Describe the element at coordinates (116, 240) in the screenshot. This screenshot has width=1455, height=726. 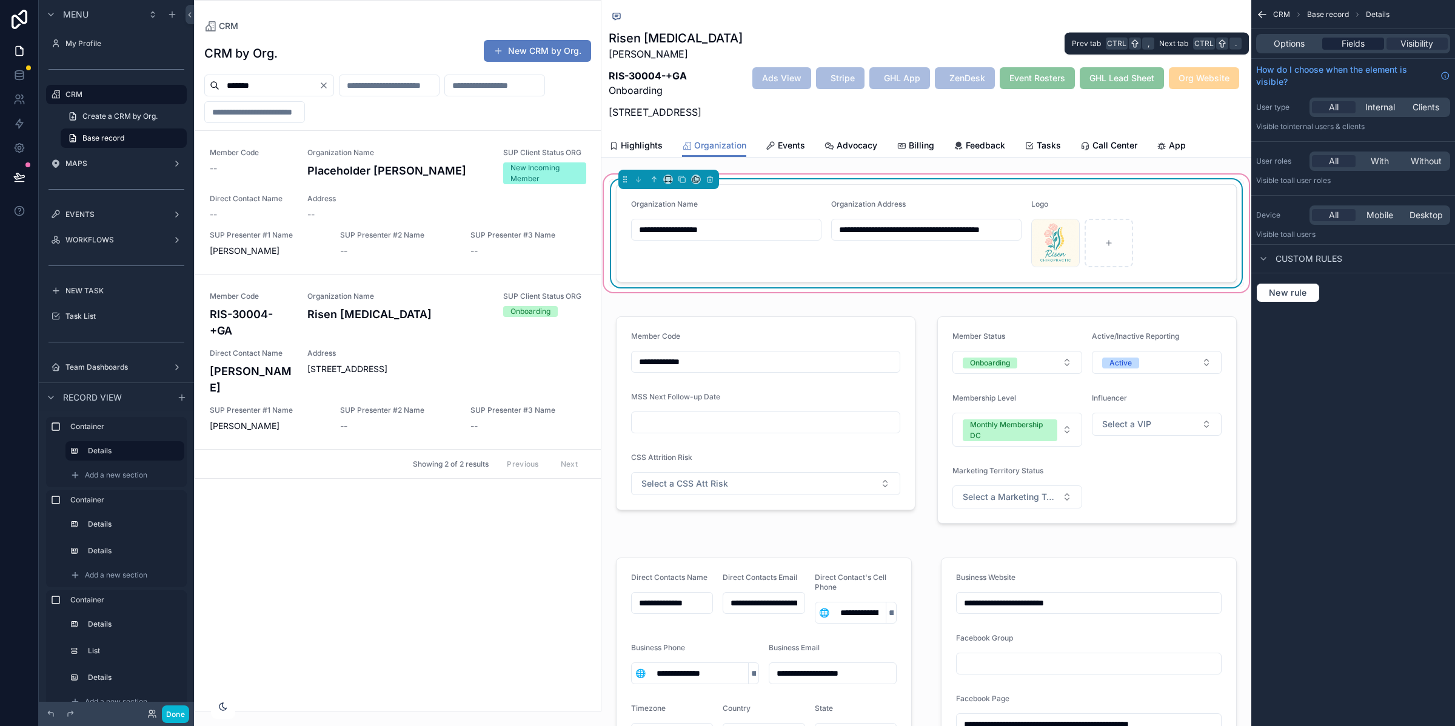
I see `a: WORKFLOWS` at that location.